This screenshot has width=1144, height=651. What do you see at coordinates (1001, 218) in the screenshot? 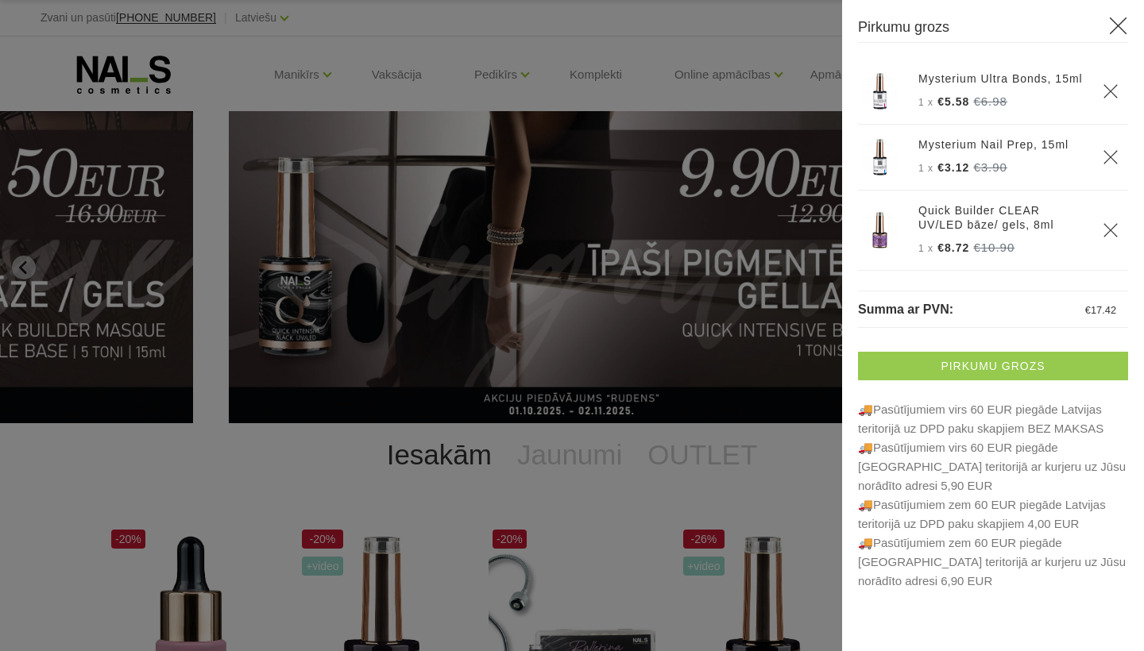
I see `a: Quick Builder CLEAR UV/LED bāze/ gels, 8ml` at bounding box center [1001, 218].